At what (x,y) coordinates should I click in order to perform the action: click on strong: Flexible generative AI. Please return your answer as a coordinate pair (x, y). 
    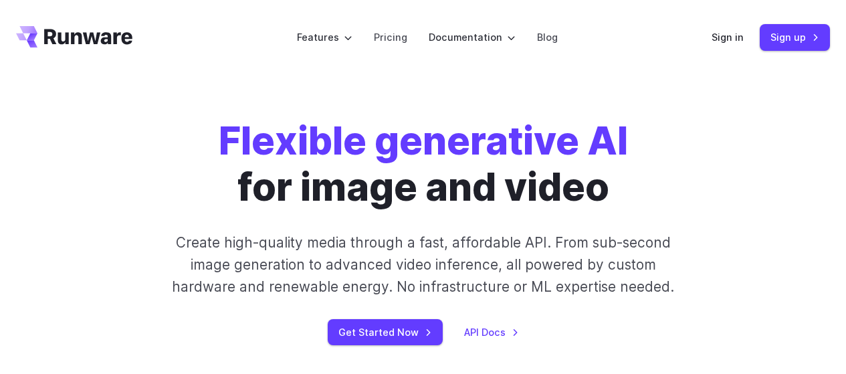
    Looking at the image, I should click on (423, 140).